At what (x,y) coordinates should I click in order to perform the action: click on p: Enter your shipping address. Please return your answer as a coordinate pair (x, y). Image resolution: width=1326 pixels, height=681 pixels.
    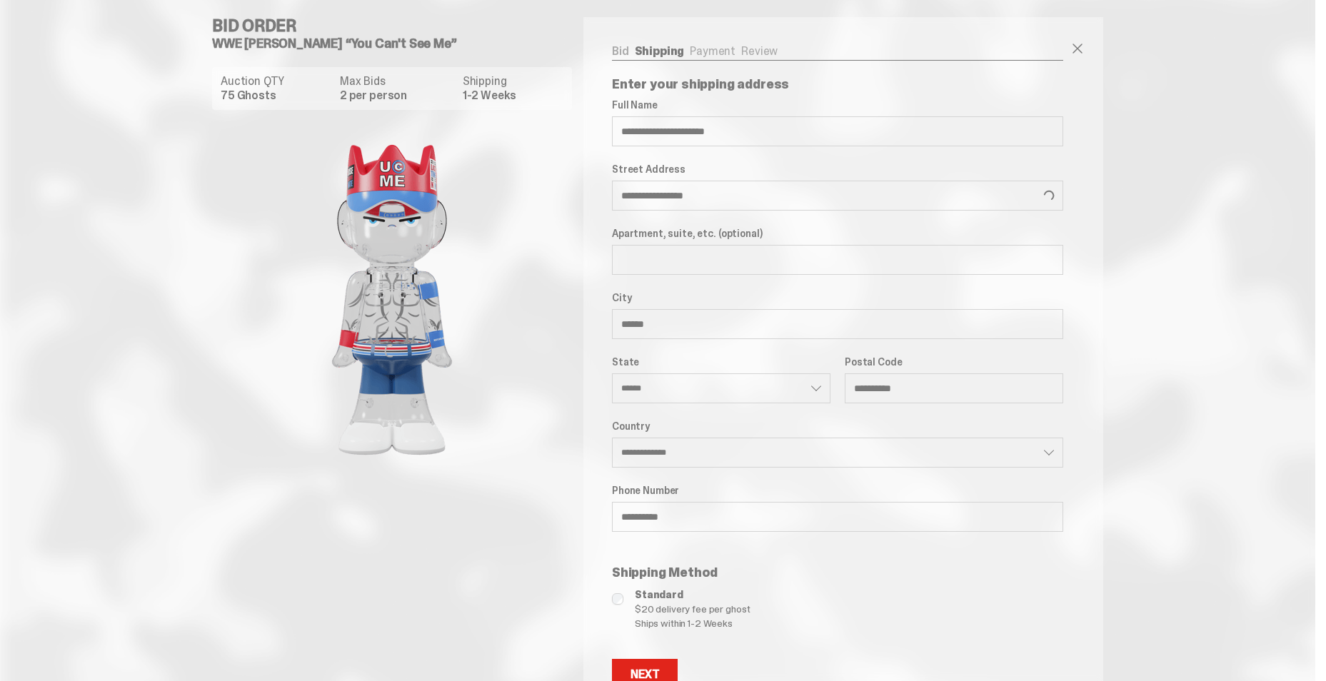
    Looking at the image, I should click on (838, 84).